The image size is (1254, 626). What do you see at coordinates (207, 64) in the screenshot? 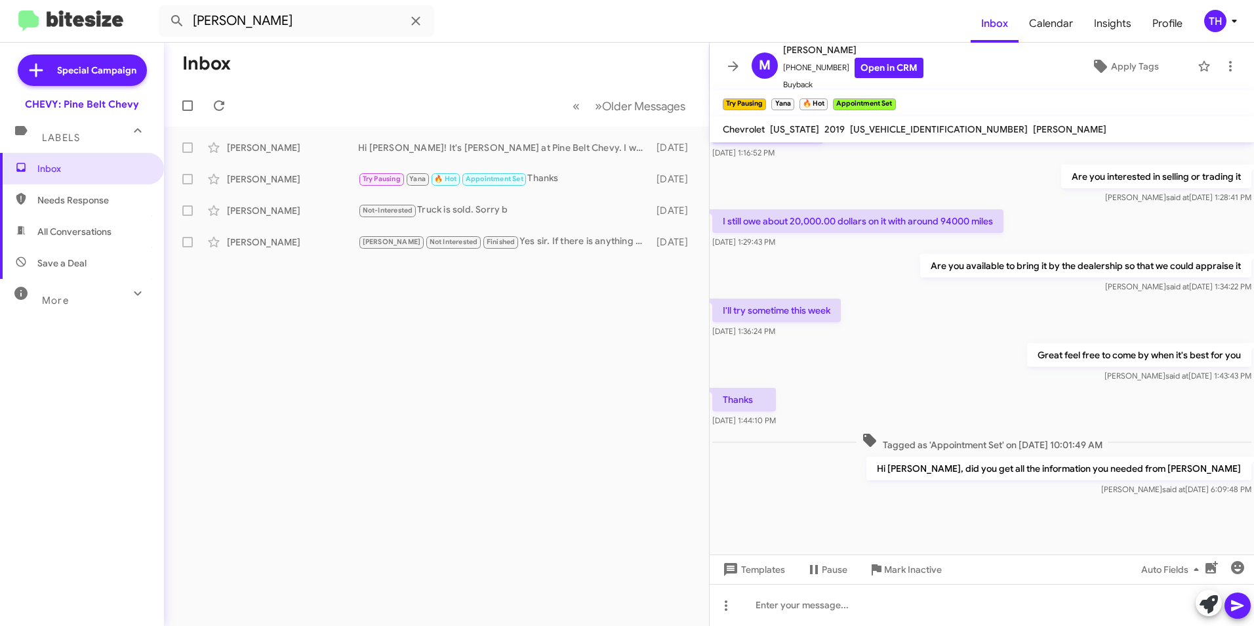
I see `h1: Inbox` at bounding box center [207, 64].